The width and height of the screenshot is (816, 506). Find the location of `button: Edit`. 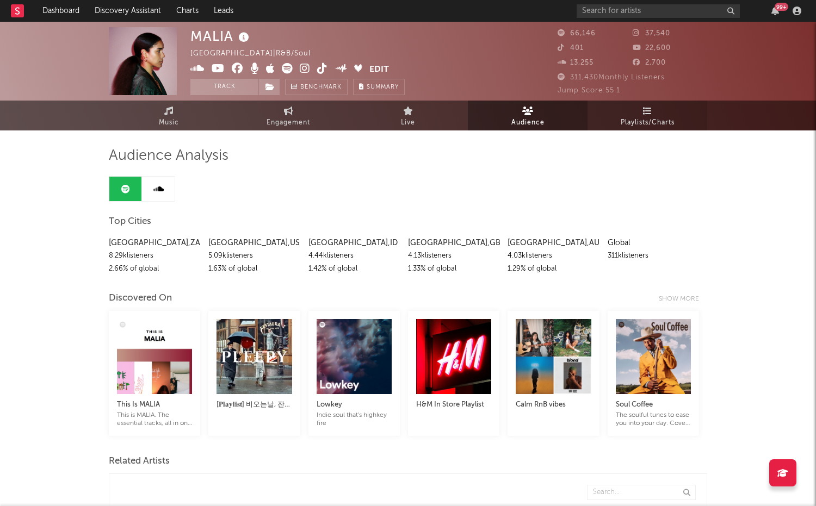

button: Edit is located at coordinates (379, 70).